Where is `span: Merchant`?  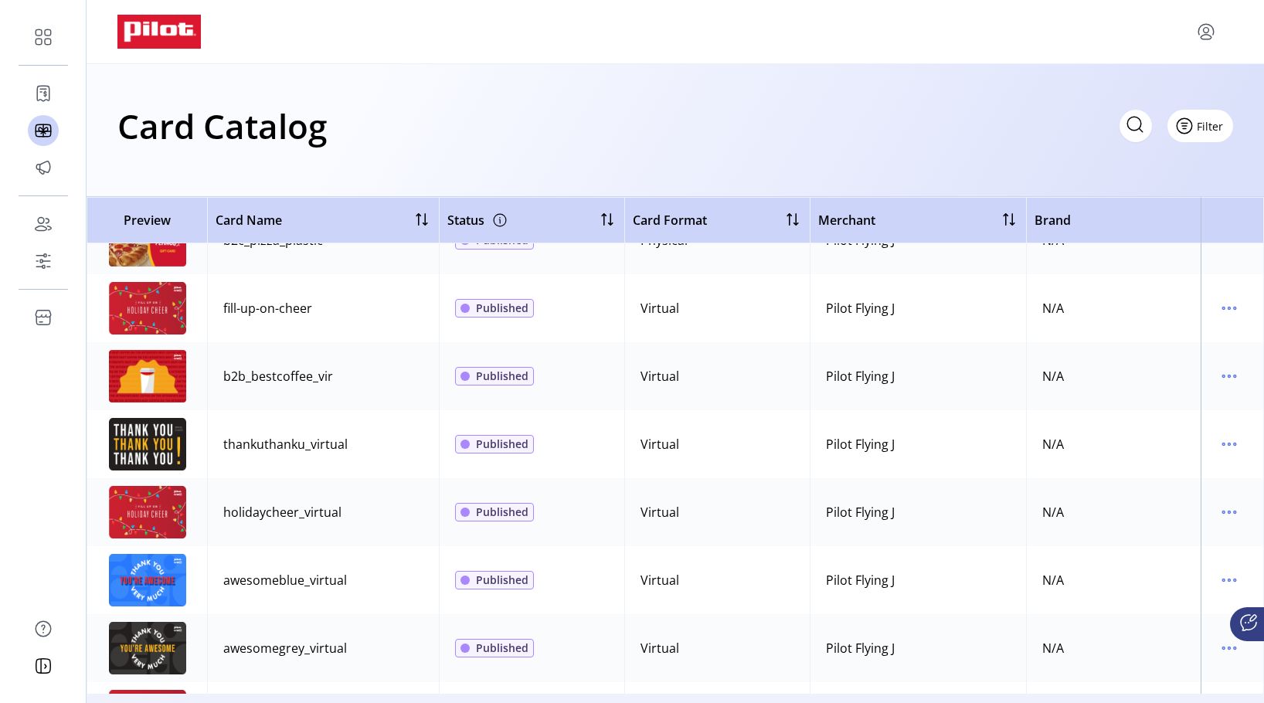 span: Merchant is located at coordinates (847, 220).